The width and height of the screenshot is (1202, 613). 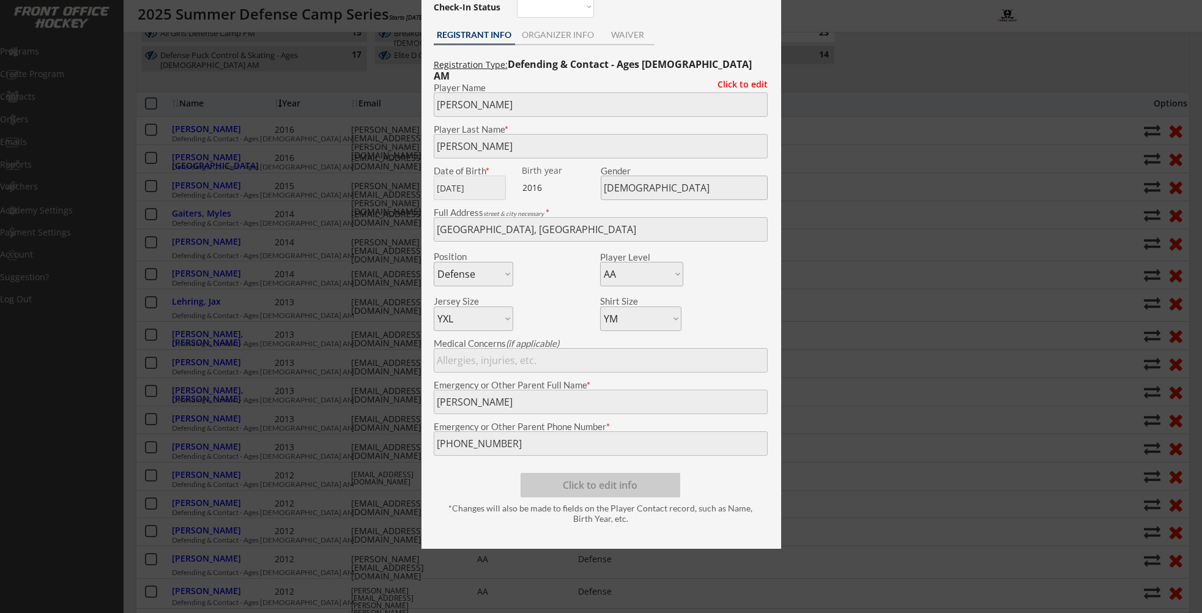 What do you see at coordinates (600, 360) in the screenshot?
I see `input: Allergies, injuries, etc.` at bounding box center [600, 360].